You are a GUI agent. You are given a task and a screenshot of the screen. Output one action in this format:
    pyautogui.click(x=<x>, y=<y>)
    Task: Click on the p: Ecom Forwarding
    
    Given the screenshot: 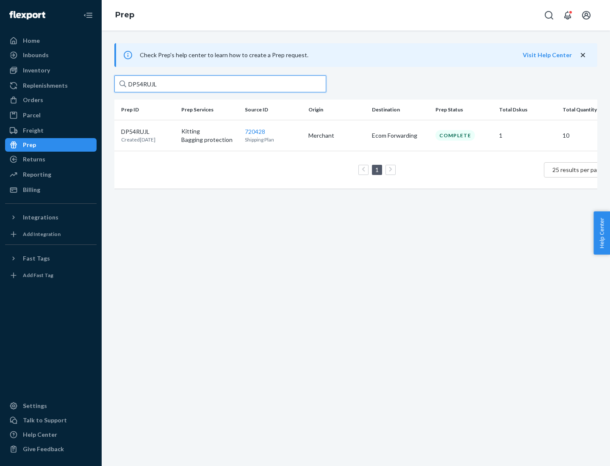 What is the action you would take?
    pyautogui.click(x=400, y=136)
    